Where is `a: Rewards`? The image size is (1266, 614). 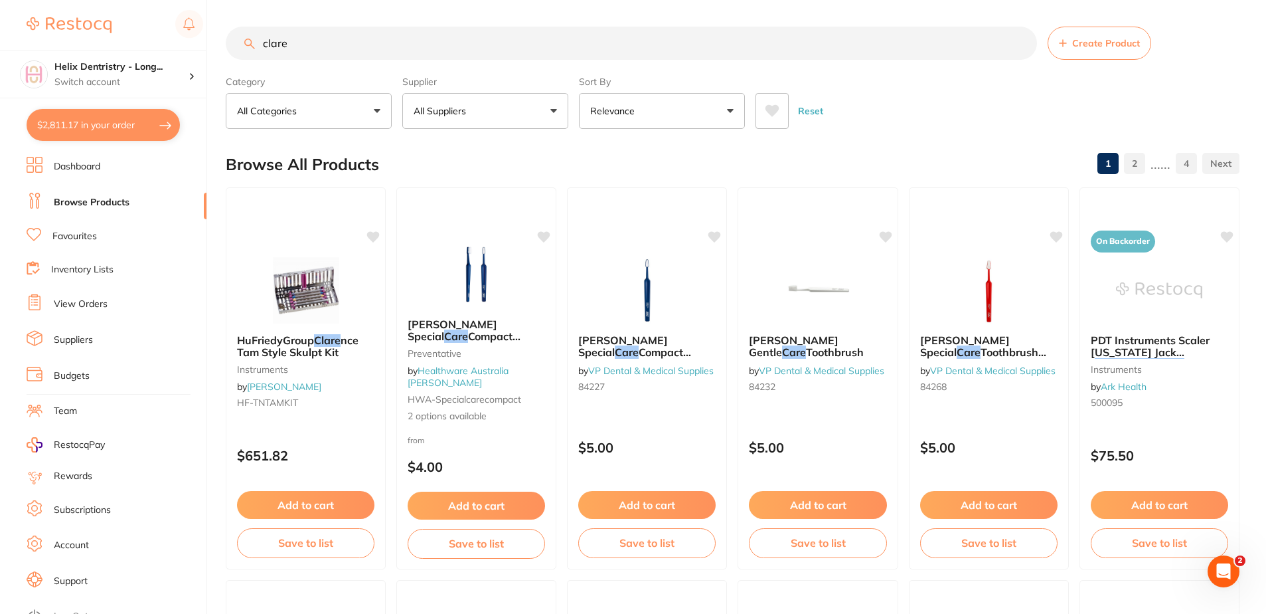
a: Rewards is located at coordinates (73, 476).